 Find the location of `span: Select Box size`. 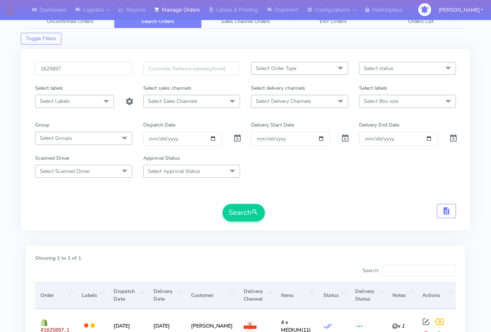

span: Select Box size is located at coordinates (381, 101).